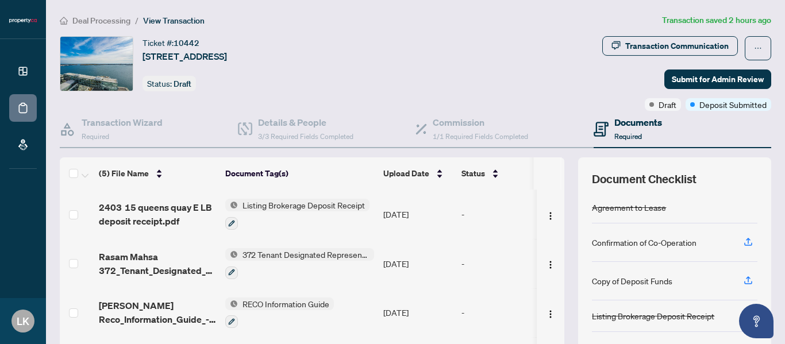 This screenshot has height=344, width=785. I want to click on span: Deal Processing, so click(101, 21).